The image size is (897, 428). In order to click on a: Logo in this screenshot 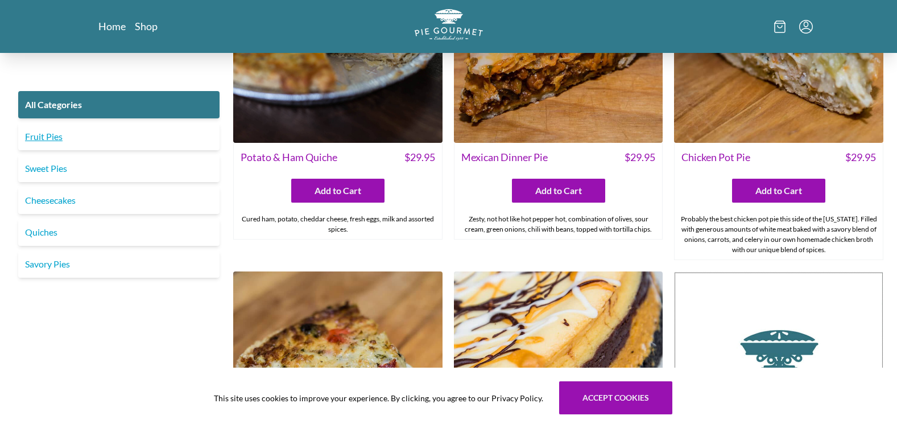, I will do `click(449, 26)`.